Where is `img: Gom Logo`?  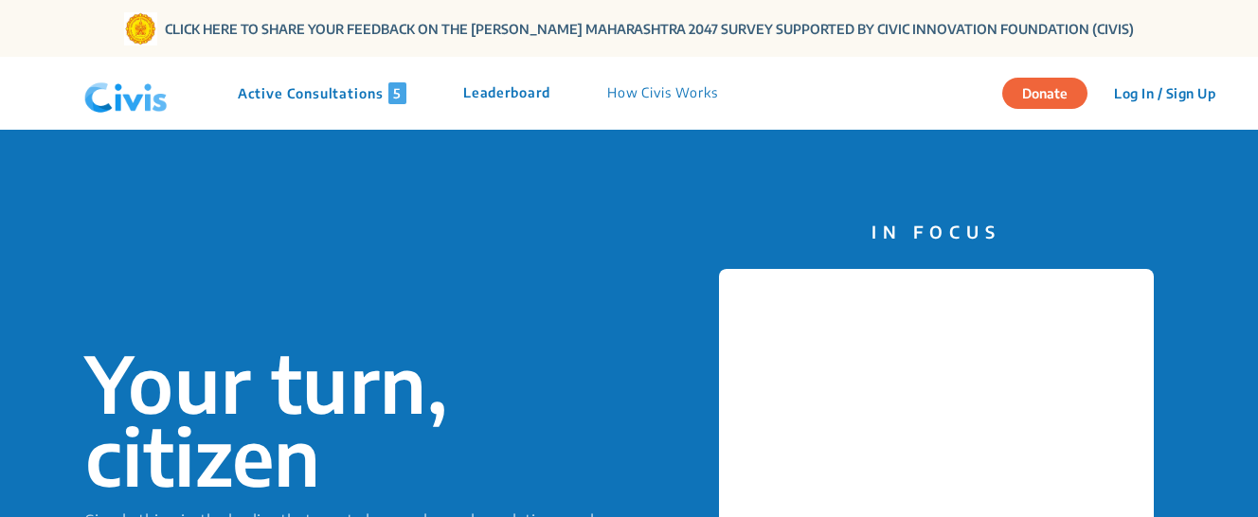 img: Gom Logo is located at coordinates (140, 28).